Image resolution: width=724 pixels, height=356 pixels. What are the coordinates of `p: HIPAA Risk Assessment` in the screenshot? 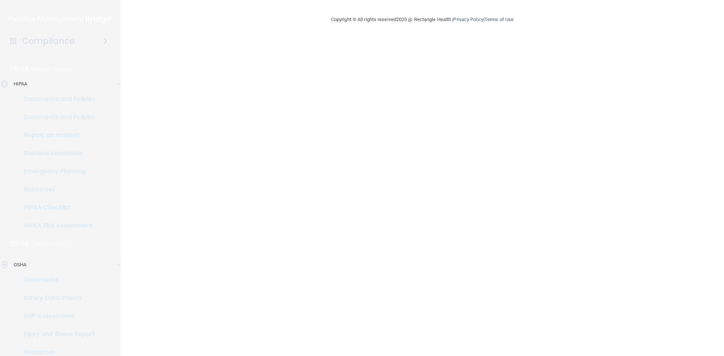 It's located at (56, 226).